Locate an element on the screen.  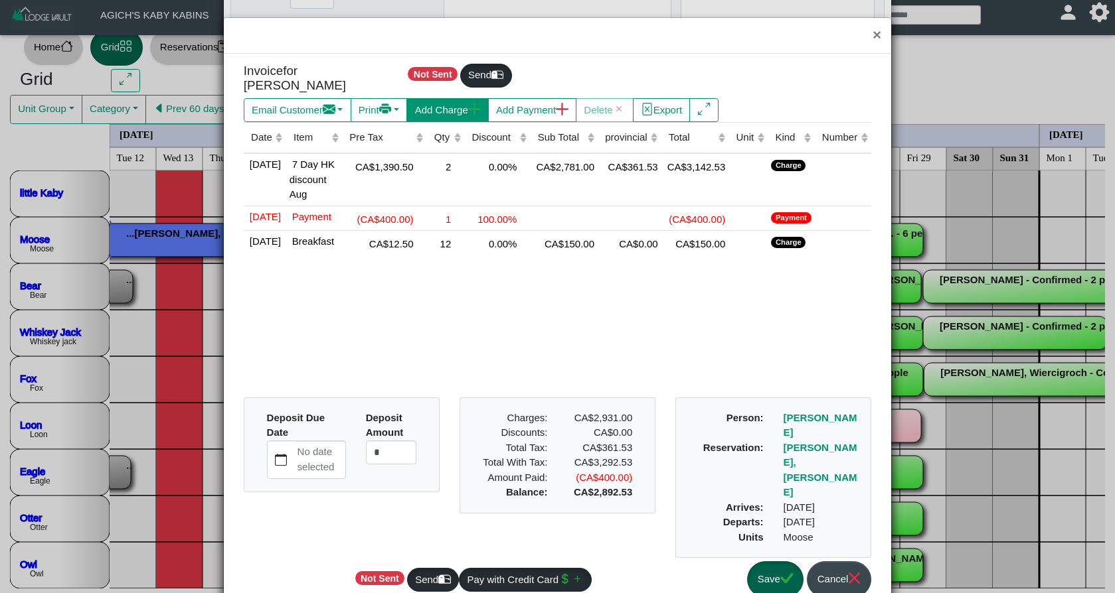
div: 12 is located at coordinates (445, 243).